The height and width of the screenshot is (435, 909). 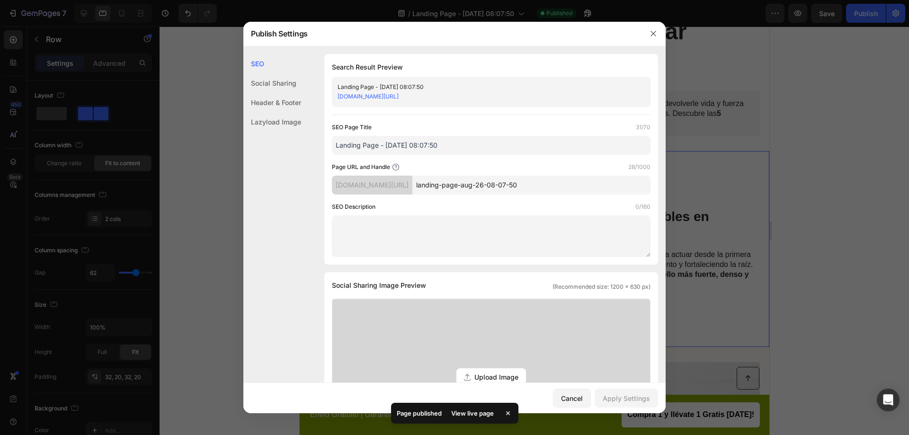 I want to click on div: Lazyload Image, so click(x=272, y=122).